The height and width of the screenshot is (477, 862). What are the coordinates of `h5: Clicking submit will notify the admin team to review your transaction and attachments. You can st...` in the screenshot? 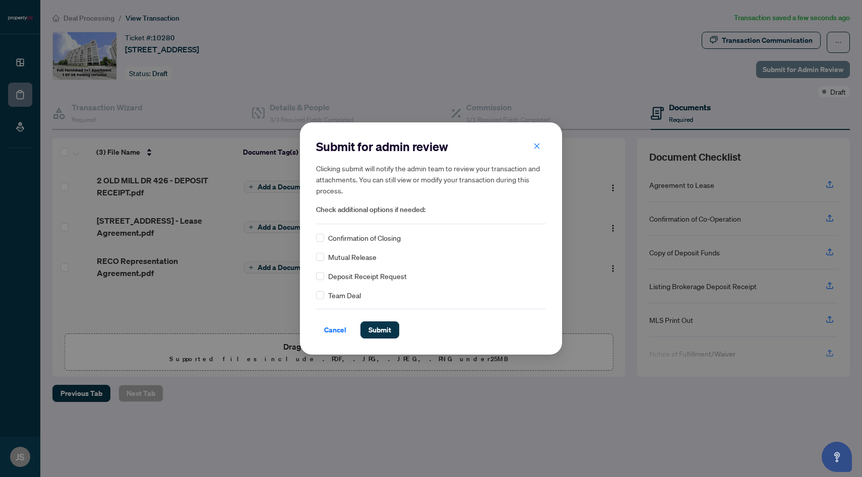 It's located at (431, 179).